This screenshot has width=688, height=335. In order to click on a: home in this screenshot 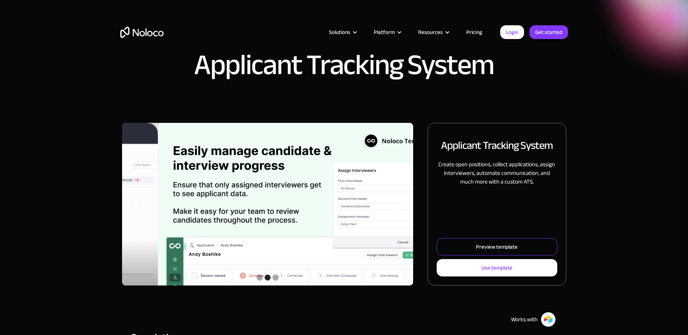, I will do `click(142, 32)`.